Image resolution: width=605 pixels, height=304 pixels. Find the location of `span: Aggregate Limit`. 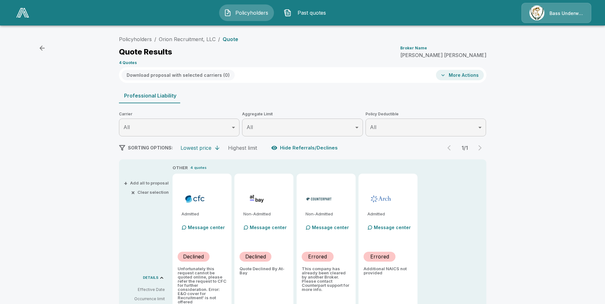

span: Aggregate Limit is located at coordinates (302, 114).